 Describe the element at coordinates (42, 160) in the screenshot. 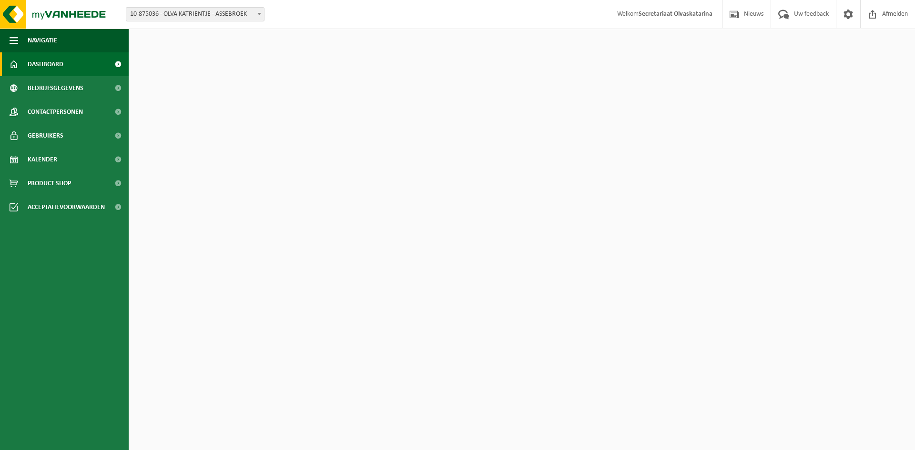

I see `span: Kalender` at that location.